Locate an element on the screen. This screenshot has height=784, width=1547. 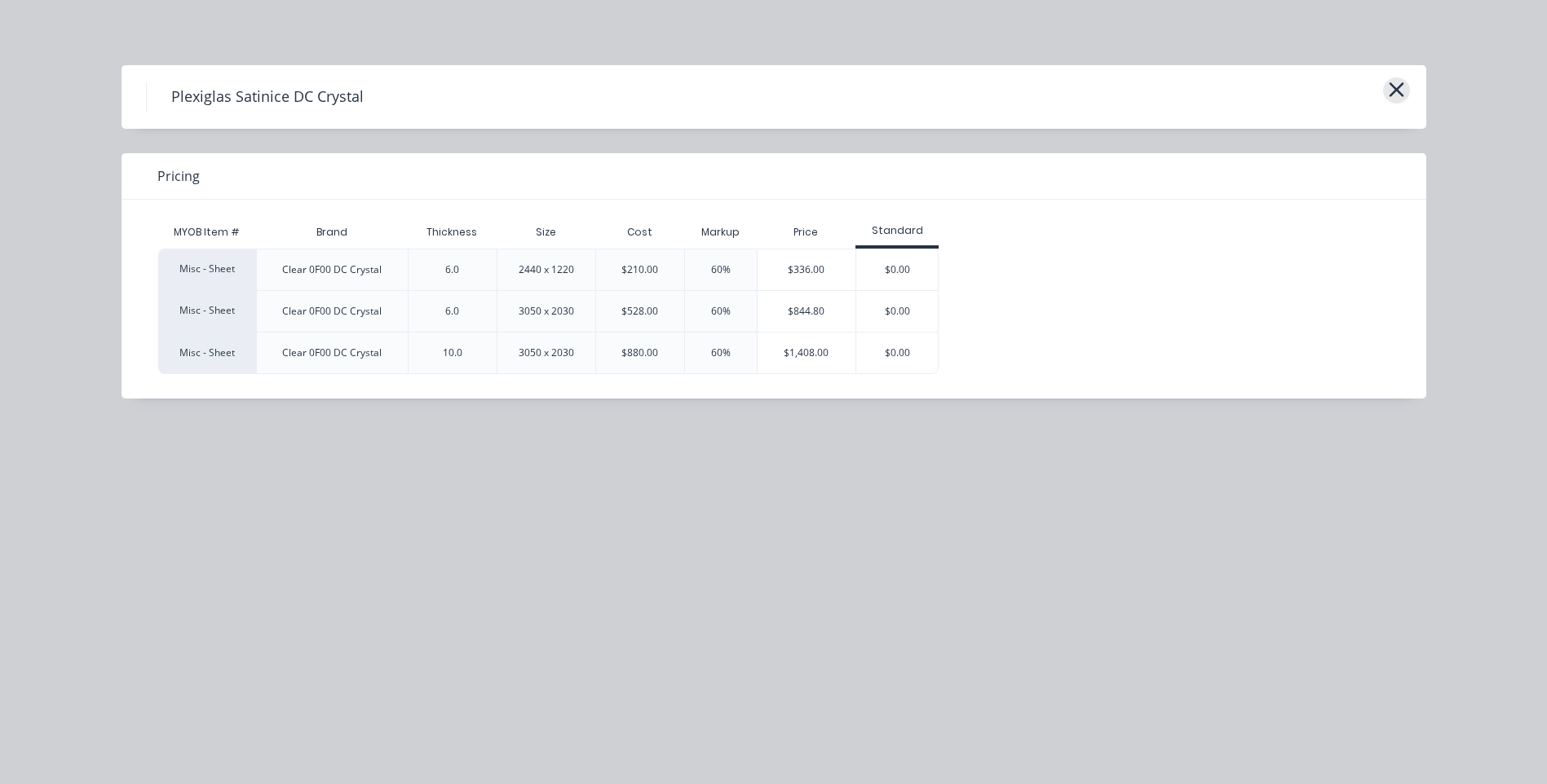
div: $844.80 is located at coordinates (806, 311).